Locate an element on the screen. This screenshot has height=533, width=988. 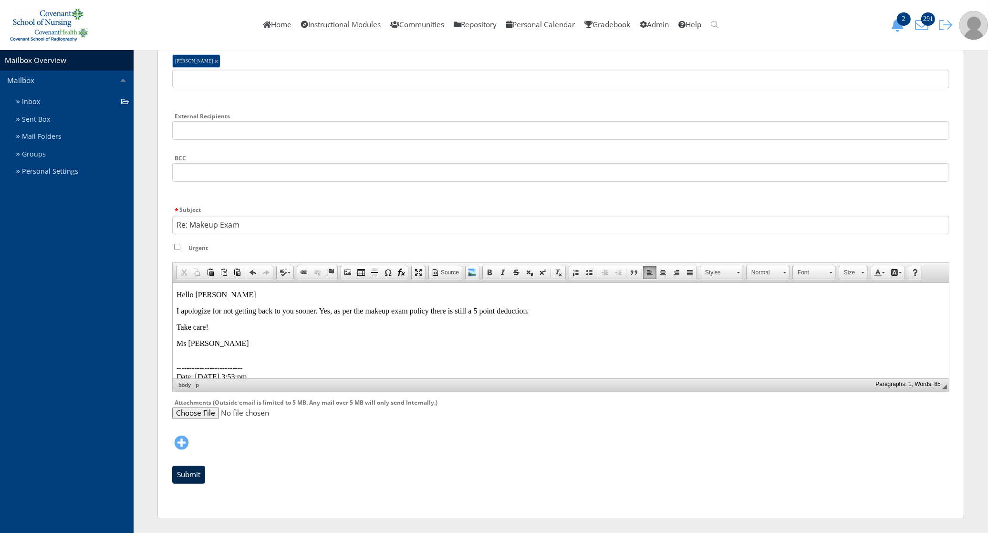
a: Center is located at coordinates (663, 273).